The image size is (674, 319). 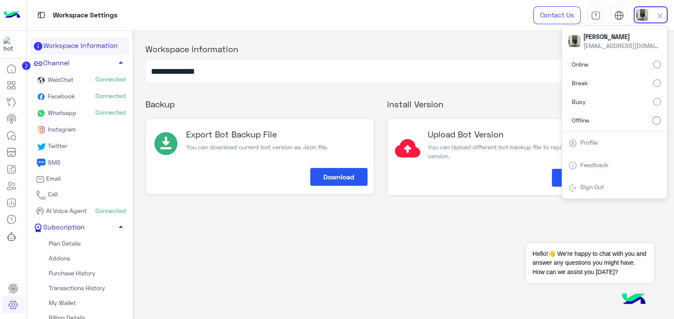 What do you see at coordinates (593, 187) in the screenshot?
I see `a: Sign Out` at bounding box center [593, 187].